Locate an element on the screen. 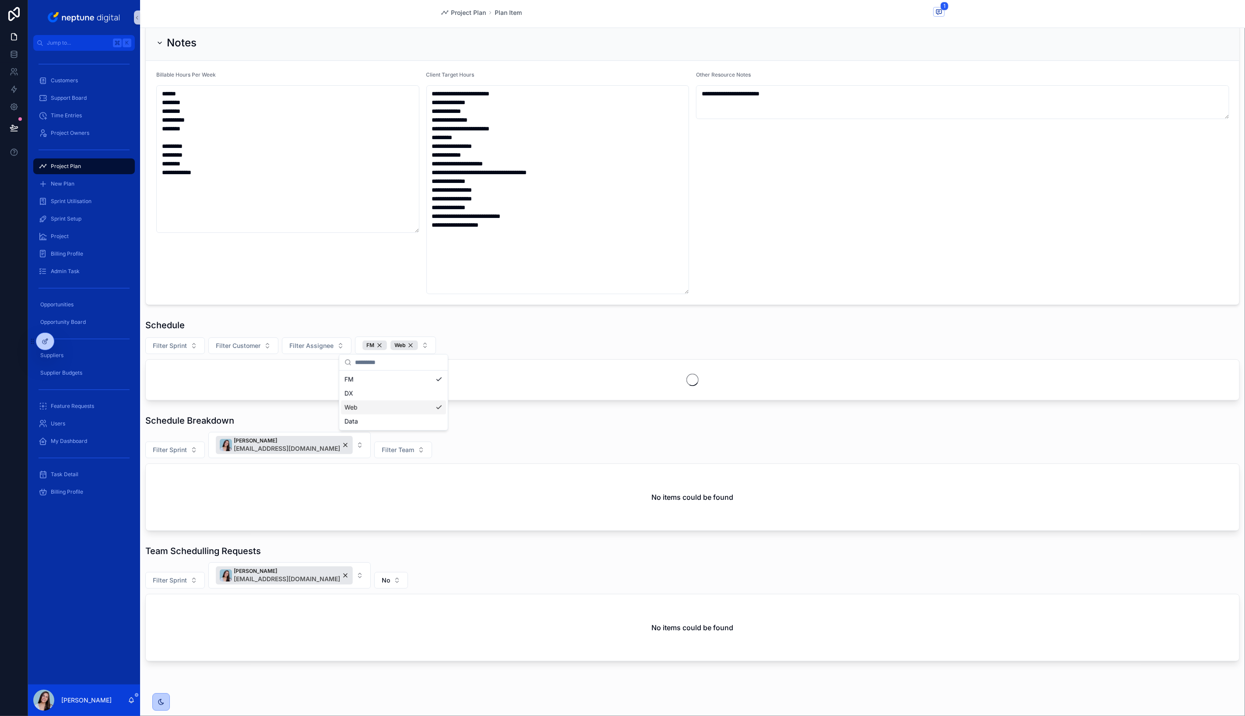  a: Support Board is located at coordinates (84, 98).